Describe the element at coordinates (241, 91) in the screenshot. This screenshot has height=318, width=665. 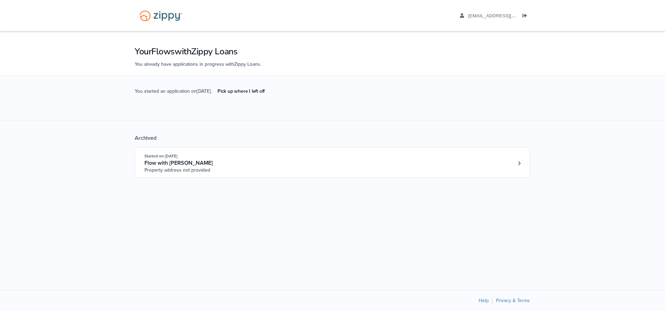
I see `a: Pick up where I left off` at that location.